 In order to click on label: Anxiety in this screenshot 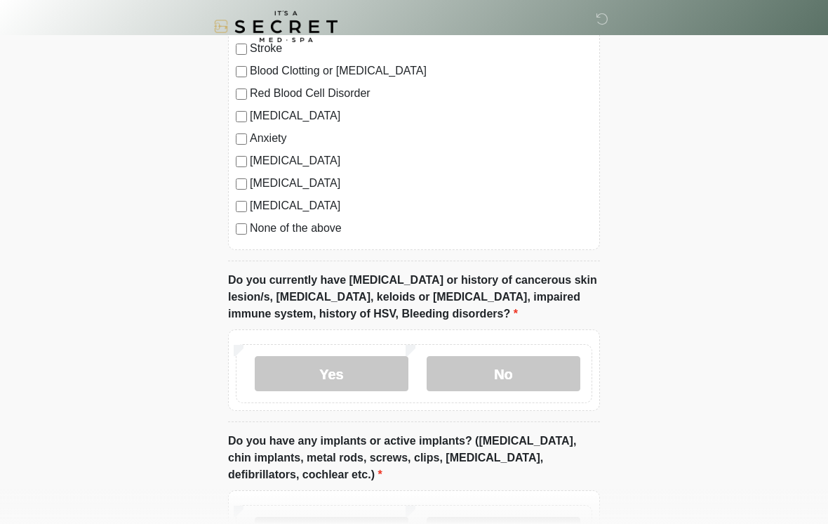, I will do `click(421, 138)`.